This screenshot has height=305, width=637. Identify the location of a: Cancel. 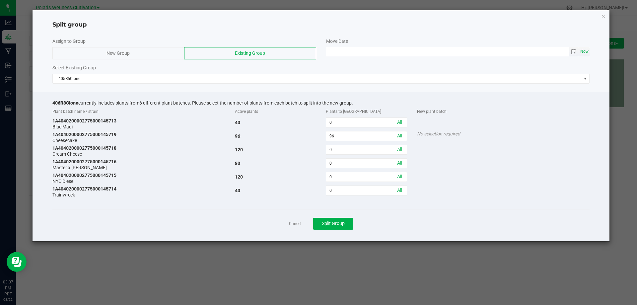
(295, 224).